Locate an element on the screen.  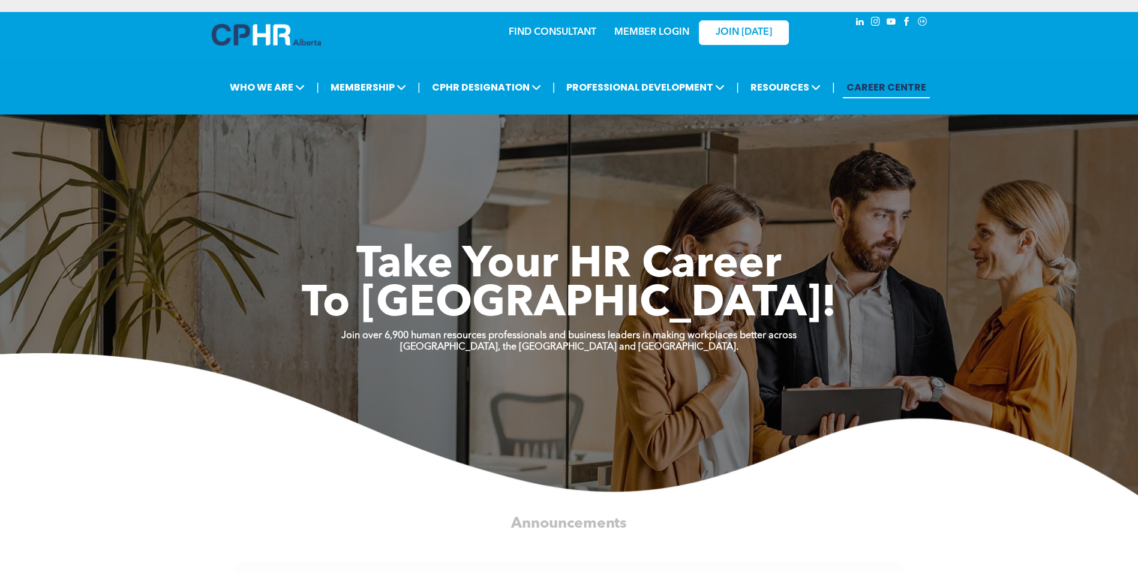
img: A blue and white logo for cp alberta is located at coordinates (266, 35).